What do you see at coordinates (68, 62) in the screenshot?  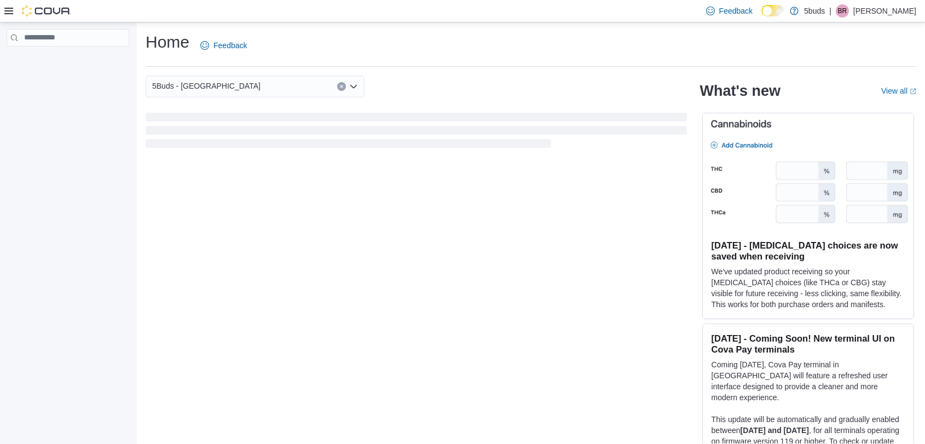 I see `nav: Complex example` at bounding box center [68, 62].